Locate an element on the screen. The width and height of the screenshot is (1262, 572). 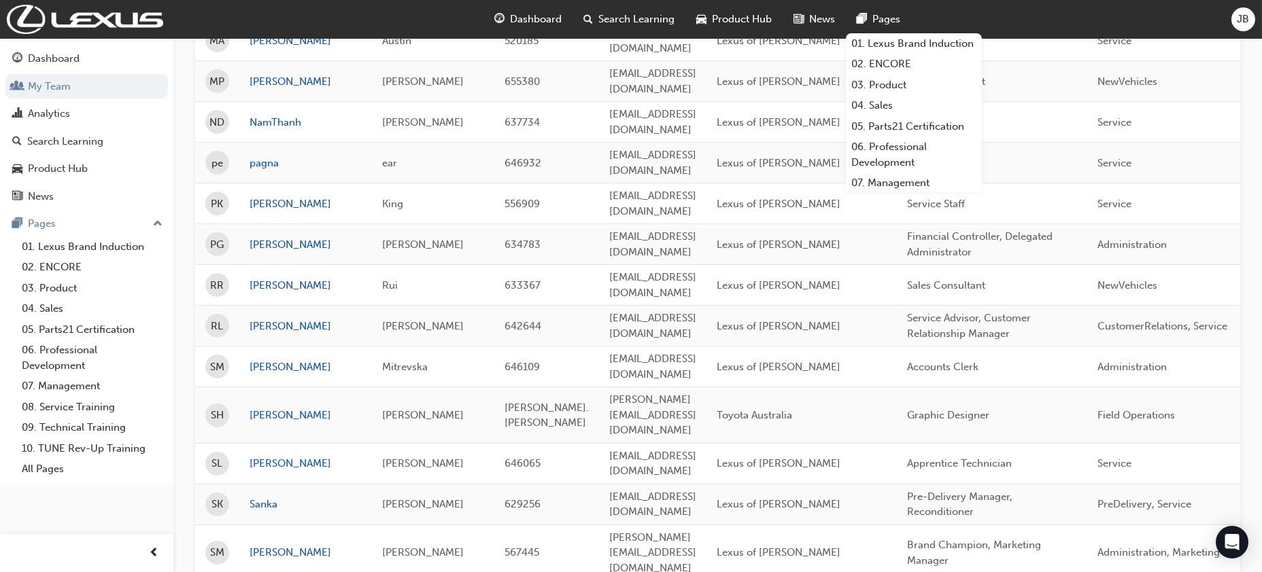
a: guage-iconDashboard is located at coordinates (527, 19).